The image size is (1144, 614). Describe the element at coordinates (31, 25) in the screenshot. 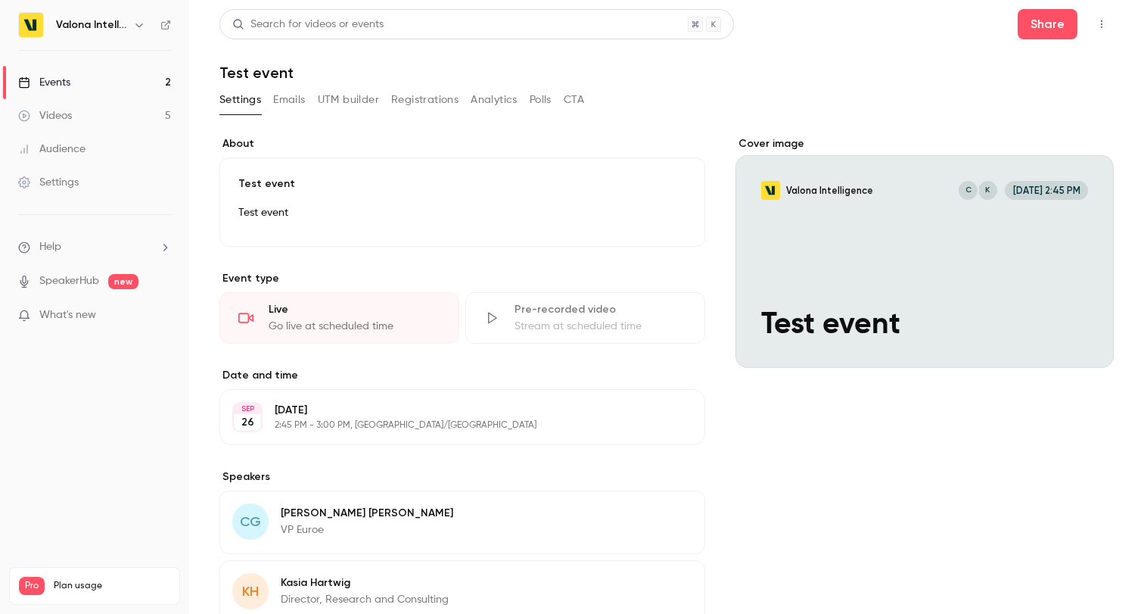

I see `img: Valona Intelligence` at that location.